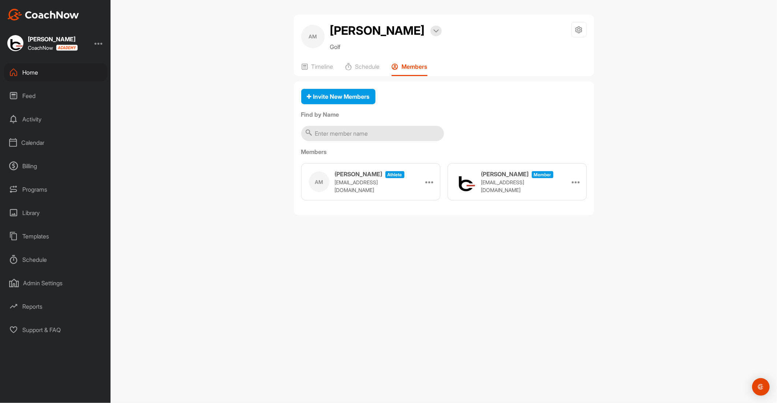 The width and height of the screenshot is (777, 403). Describe the element at coordinates (761, 387) in the screenshot. I see `div: Open Intercom Messenger` at that location.